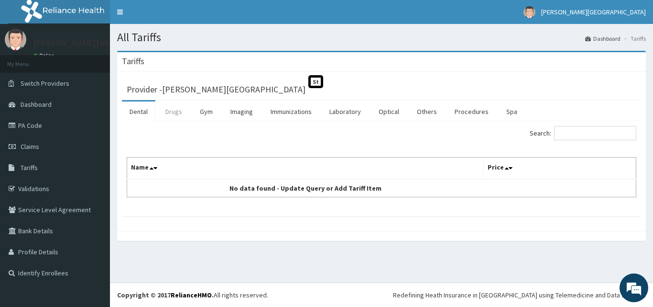 The width and height of the screenshot is (653, 307). Describe the element at coordinates (603, 38) in the screenshot. I see `a: Dashboard` at that location.